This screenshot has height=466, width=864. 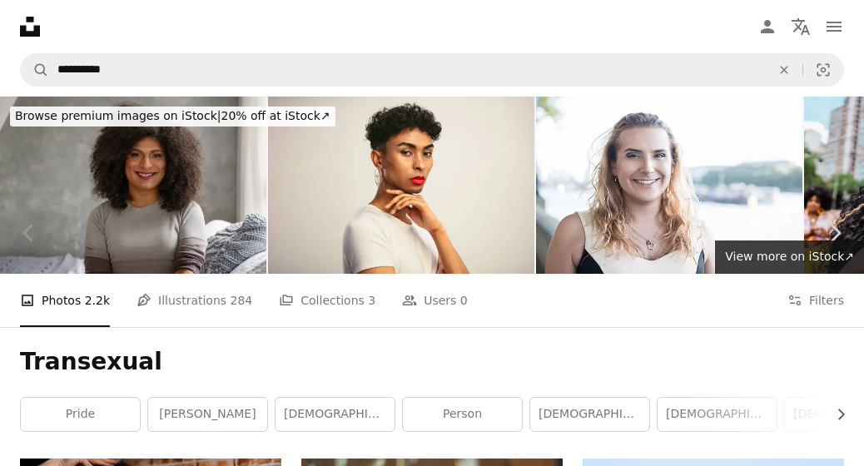 What do you see at coordinates (371, 301) in the screenshot?
I see `span: 3` at bounding box center [371, 301].